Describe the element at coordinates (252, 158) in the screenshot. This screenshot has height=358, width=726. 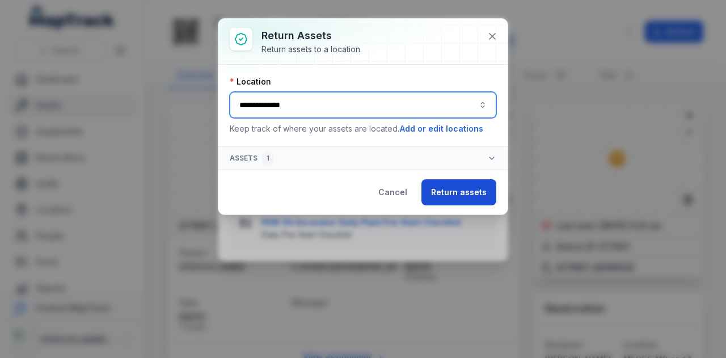
I see `span: Assets` at that location.